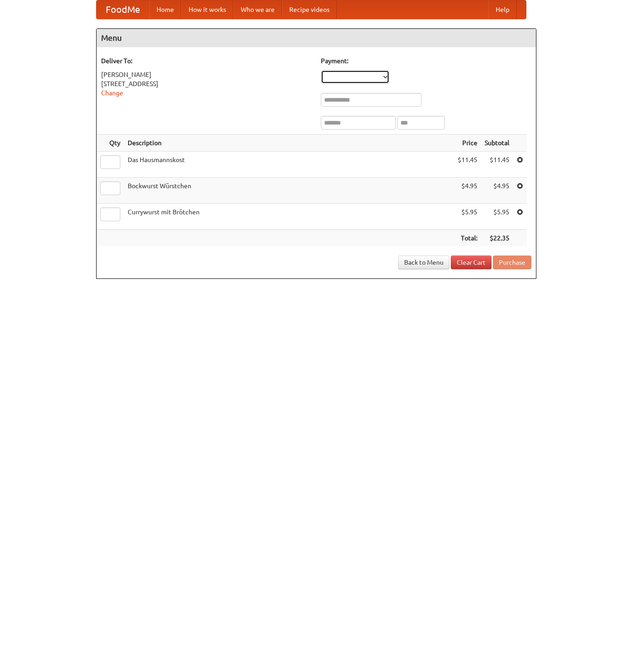  I want to click on th: Total:, so click(467, 238).